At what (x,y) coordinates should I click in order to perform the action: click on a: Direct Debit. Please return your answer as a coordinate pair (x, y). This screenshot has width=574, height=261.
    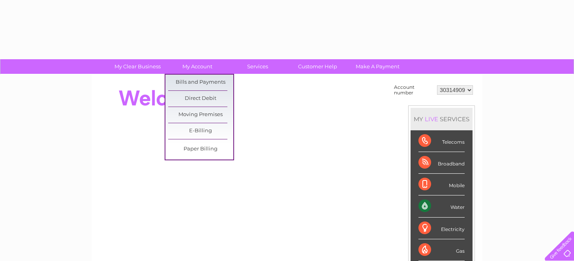
    Looking at the image, I should click on (201, 99).